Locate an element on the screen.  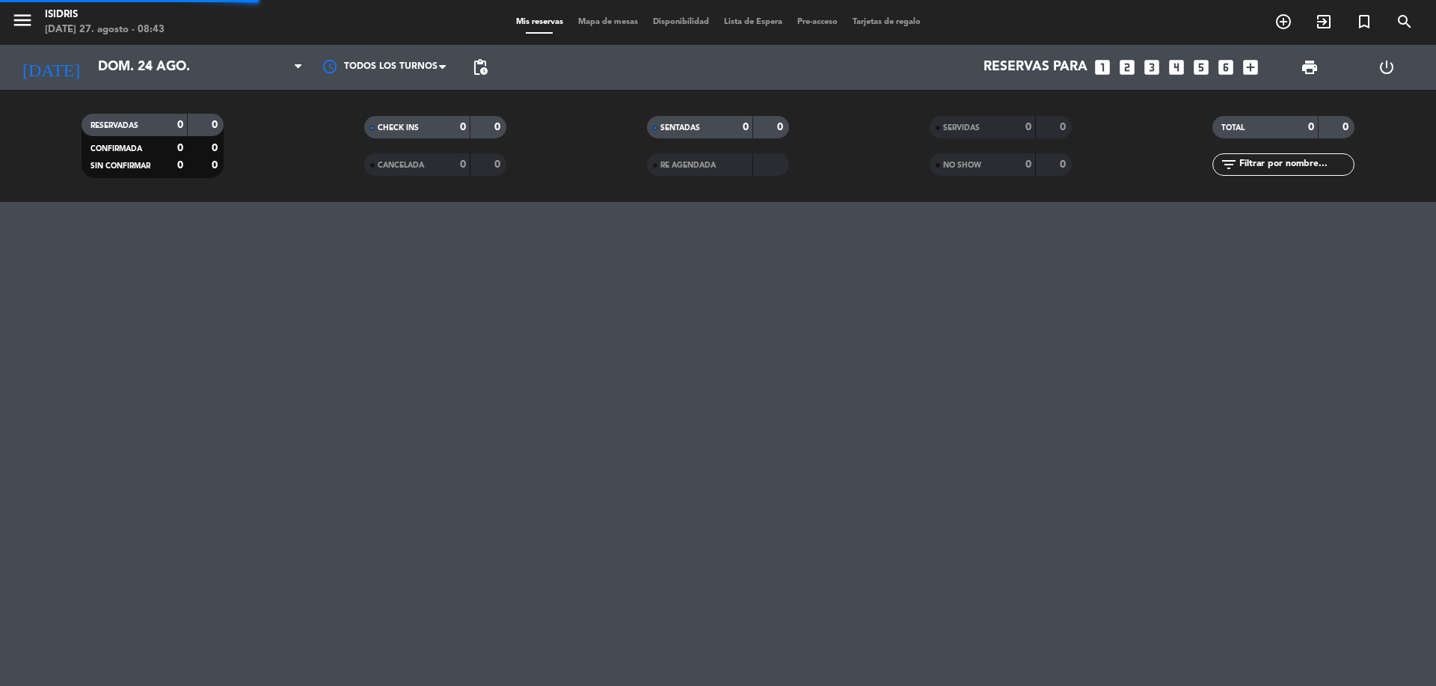
span: SENTADAS is located at coordinates (680, 128).